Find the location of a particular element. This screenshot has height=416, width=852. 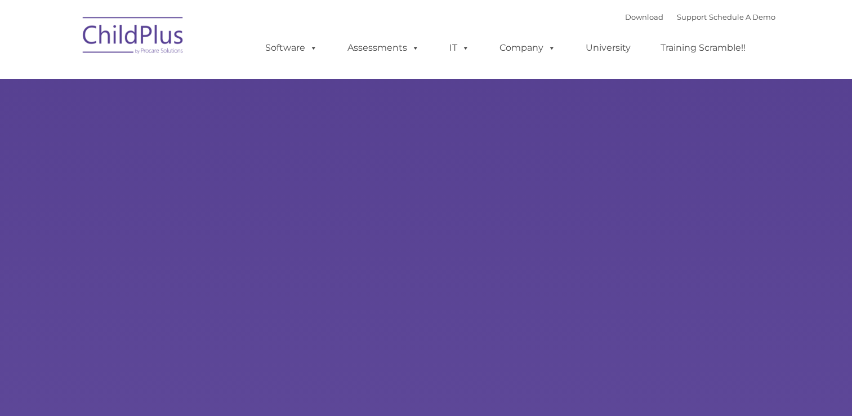

a: Schedule A Demo is located at coordinates (742, 17).